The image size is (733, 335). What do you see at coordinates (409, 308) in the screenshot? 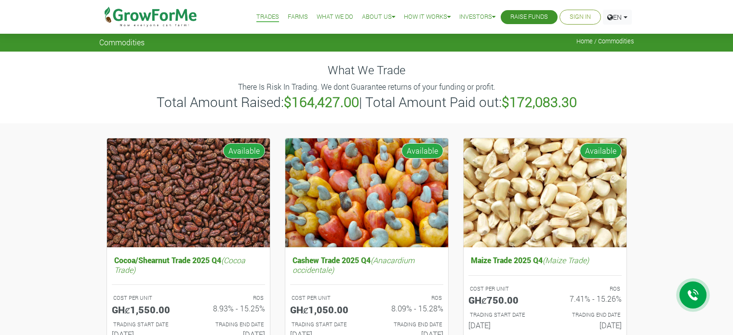
I see `h6: 8.09% - 15.28%` at bounding box center [409, 308].